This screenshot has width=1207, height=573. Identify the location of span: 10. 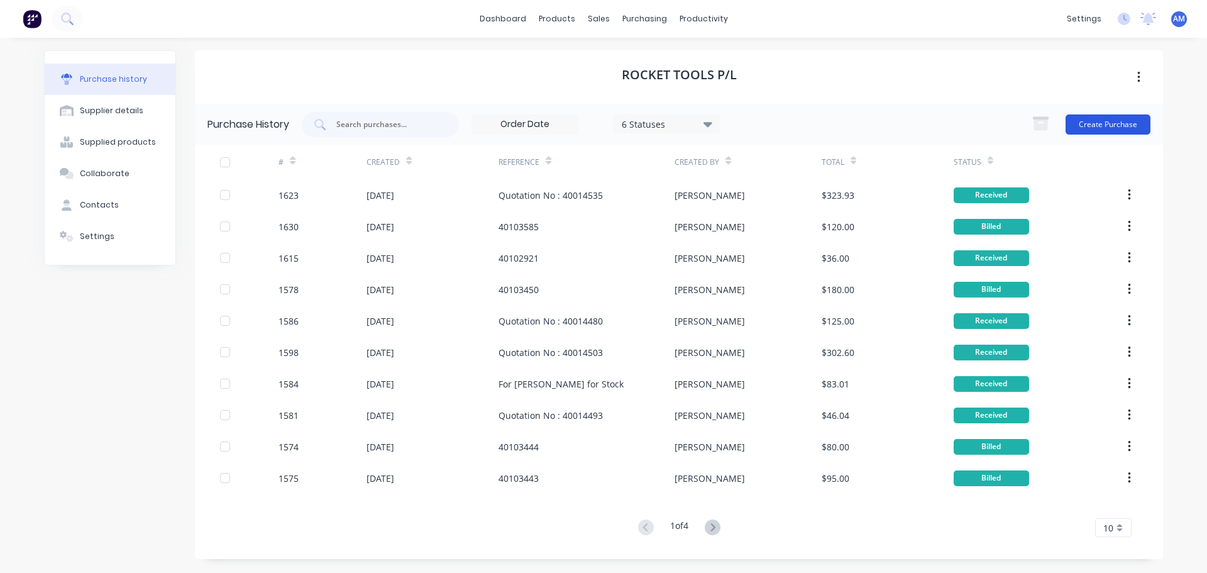
(1109, 528).